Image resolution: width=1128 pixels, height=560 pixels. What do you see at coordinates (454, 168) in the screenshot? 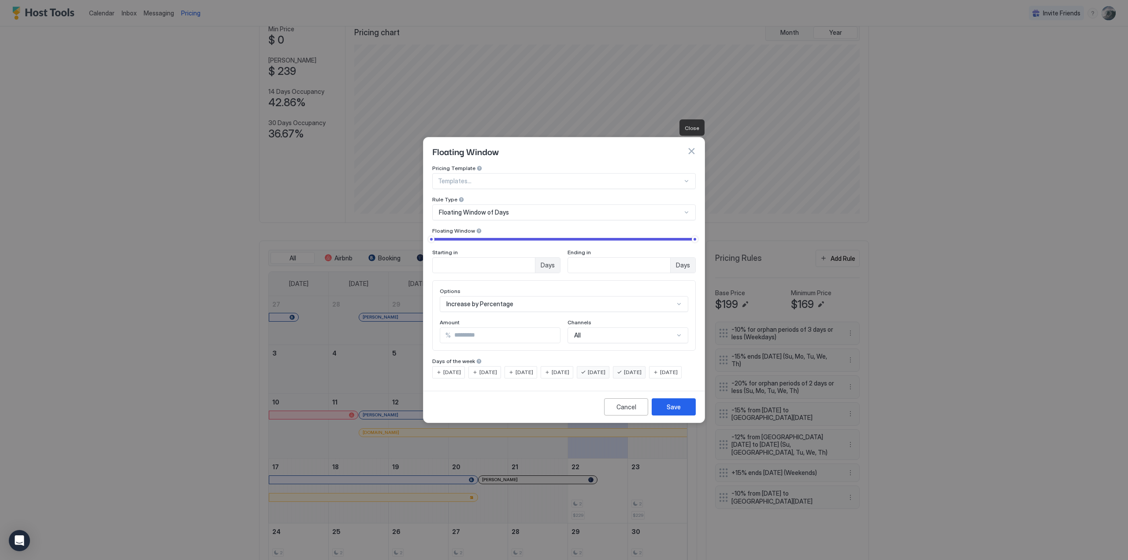
I see `span: Pricing Template` at bounding box center [454, 168].